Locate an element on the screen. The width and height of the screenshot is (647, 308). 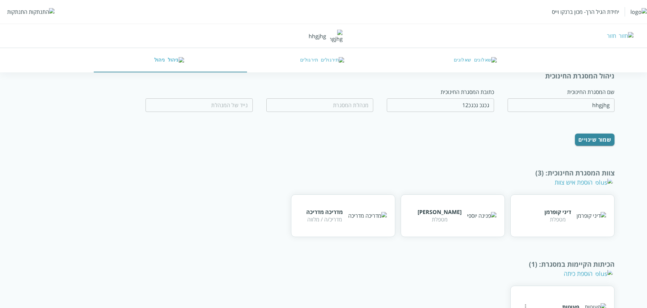
input: מנהלת המסגרת is located at coordinates (320, 105).